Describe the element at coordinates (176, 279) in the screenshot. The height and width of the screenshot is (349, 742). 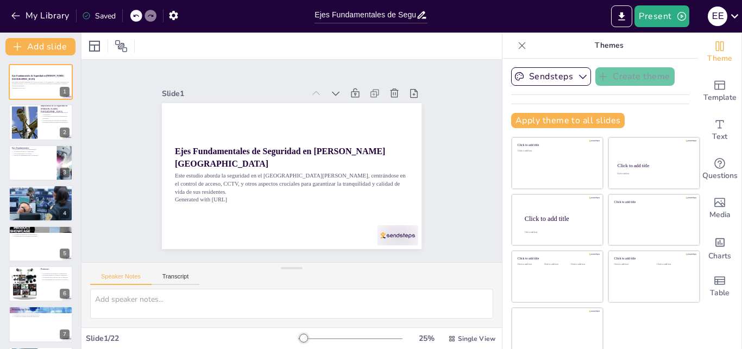
I see `button: Transcript` at that location.